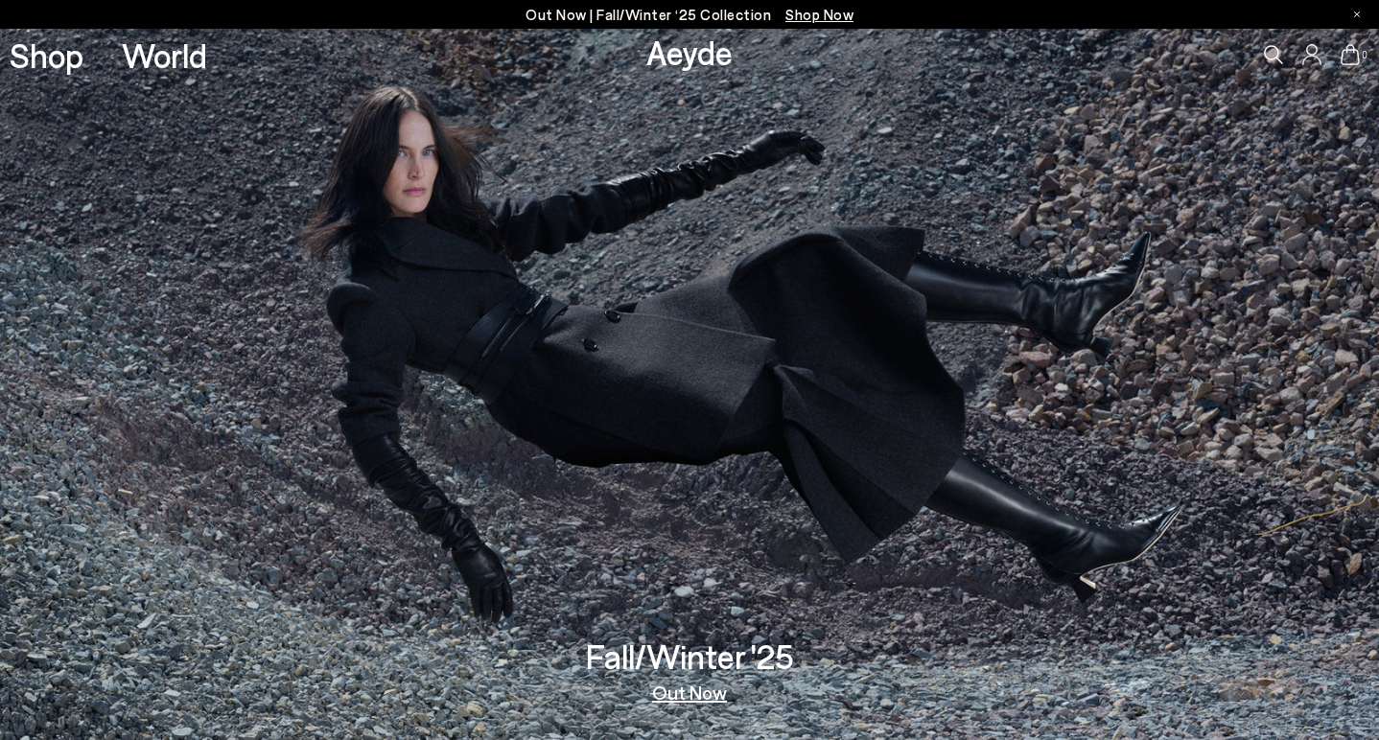 This screenshot has height=740, width=1379. I want to click on a: Shop, so click(46, 55).